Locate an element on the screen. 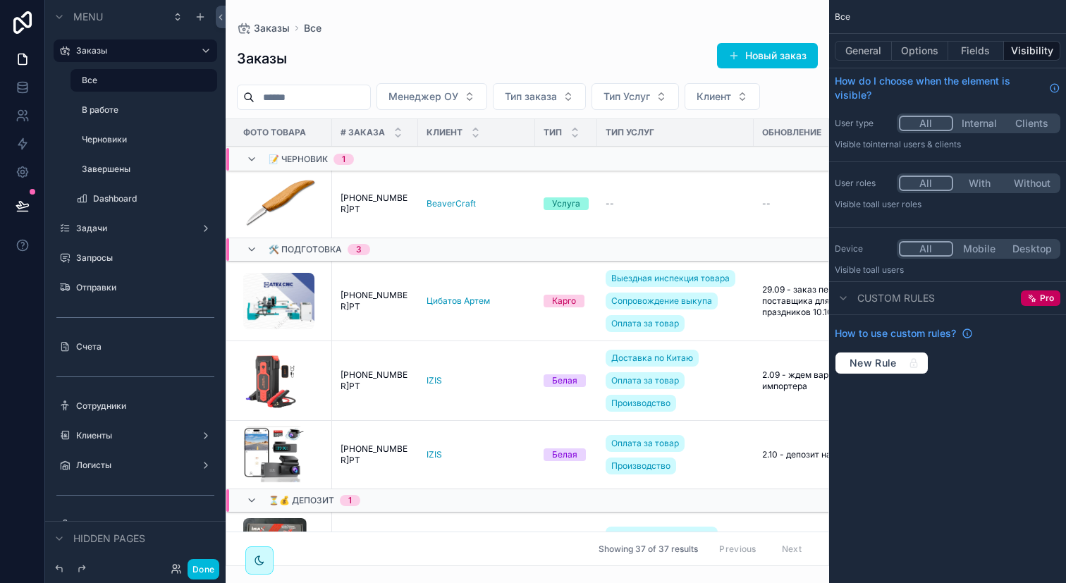 The width and height of the screenshot is (1066, 583). button: Internal is located at coordinates (980, 123).